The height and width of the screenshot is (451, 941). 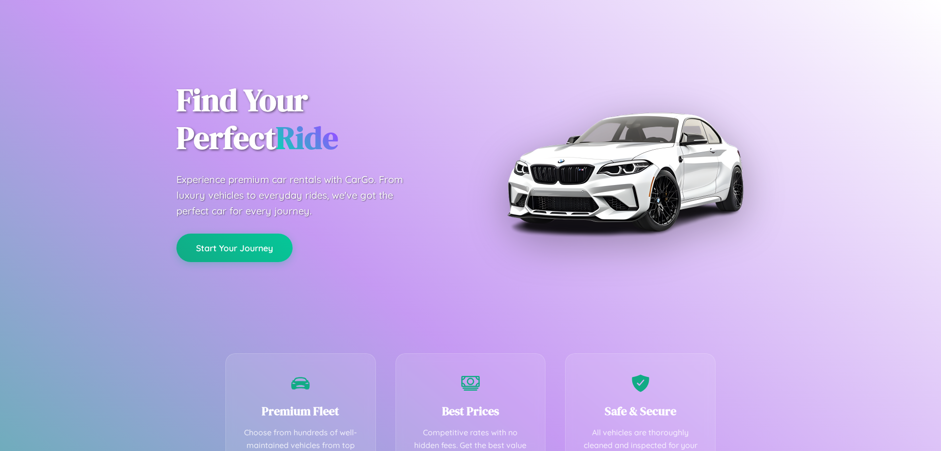 What do you see at coordinates (640, 410) in the screenshot?
I see `h3: Safe & Secure` at bounding box center [640, 410].